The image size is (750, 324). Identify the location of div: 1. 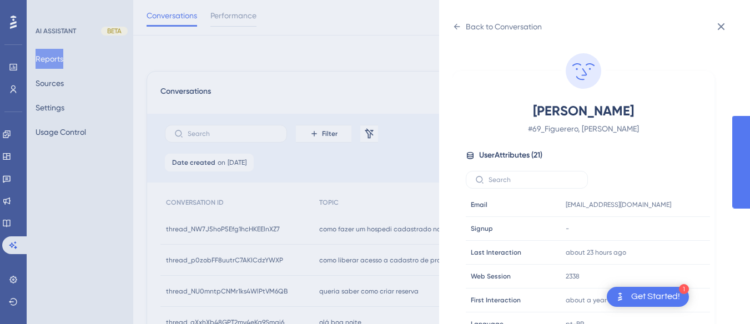
(684, 289).